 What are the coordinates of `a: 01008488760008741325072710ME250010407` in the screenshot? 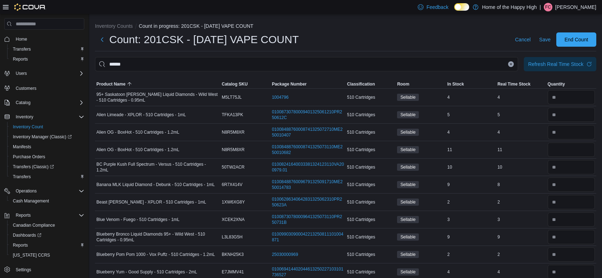 It's located at (308, 132).